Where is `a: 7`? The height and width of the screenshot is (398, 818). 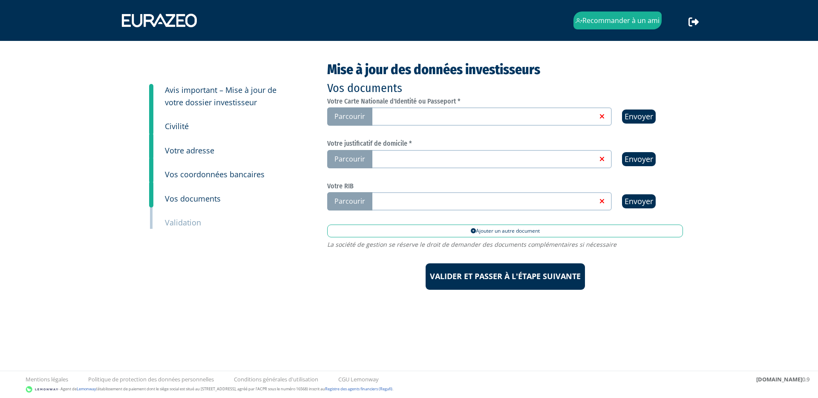 a: 7 is located at coordinates (151, 194).